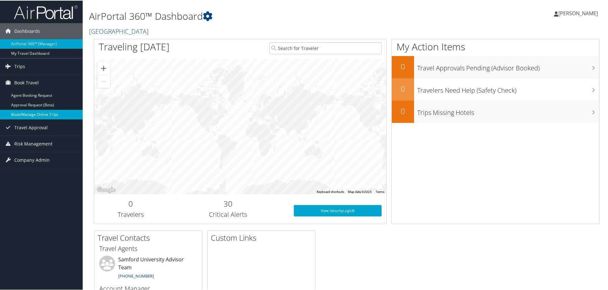  I want to click on li: Samford University Advisor Team, so click(148, 268).